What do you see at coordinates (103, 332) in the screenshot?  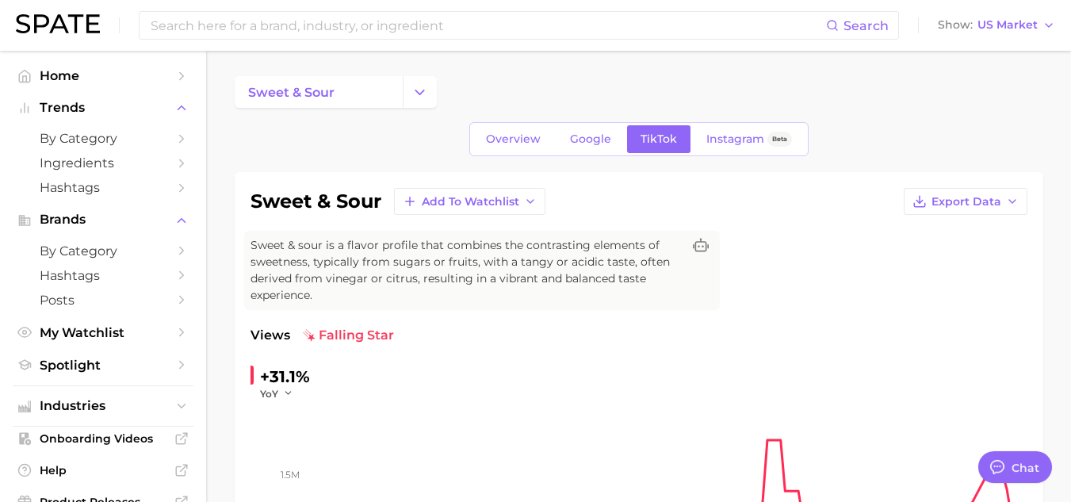 I see `a: My Watchlist` at bounding box center [103, 332].